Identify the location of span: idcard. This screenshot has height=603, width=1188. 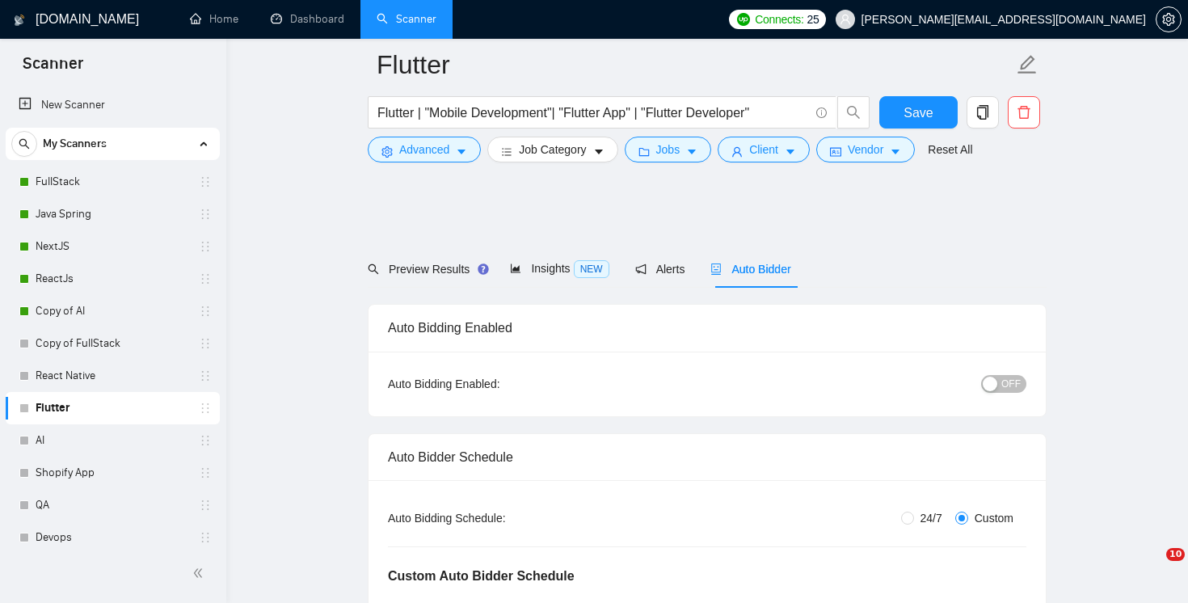
(835, 151).